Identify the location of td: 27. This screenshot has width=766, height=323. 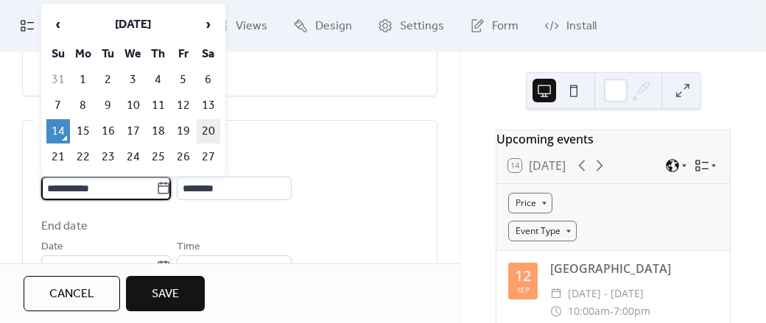
(208, 157).